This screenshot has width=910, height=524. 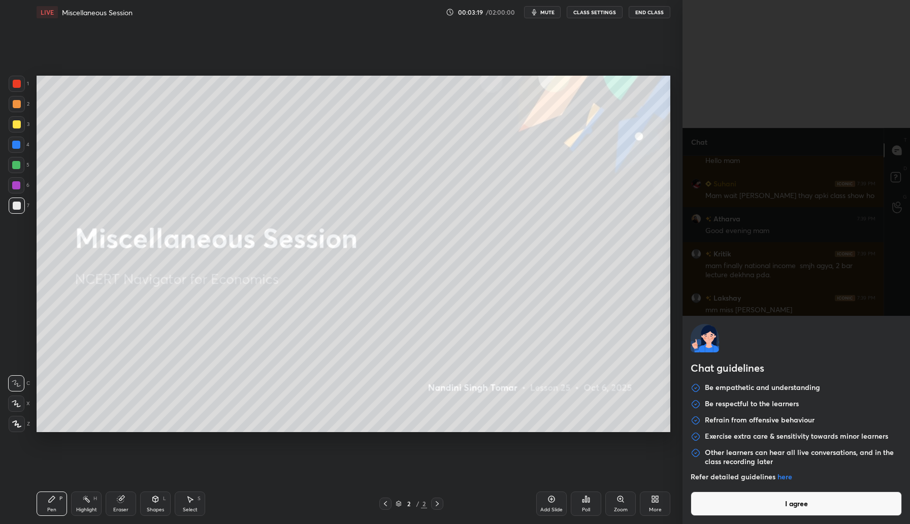 I want to click on p: Refer detailed guidelines, so click(x=796, y=477).